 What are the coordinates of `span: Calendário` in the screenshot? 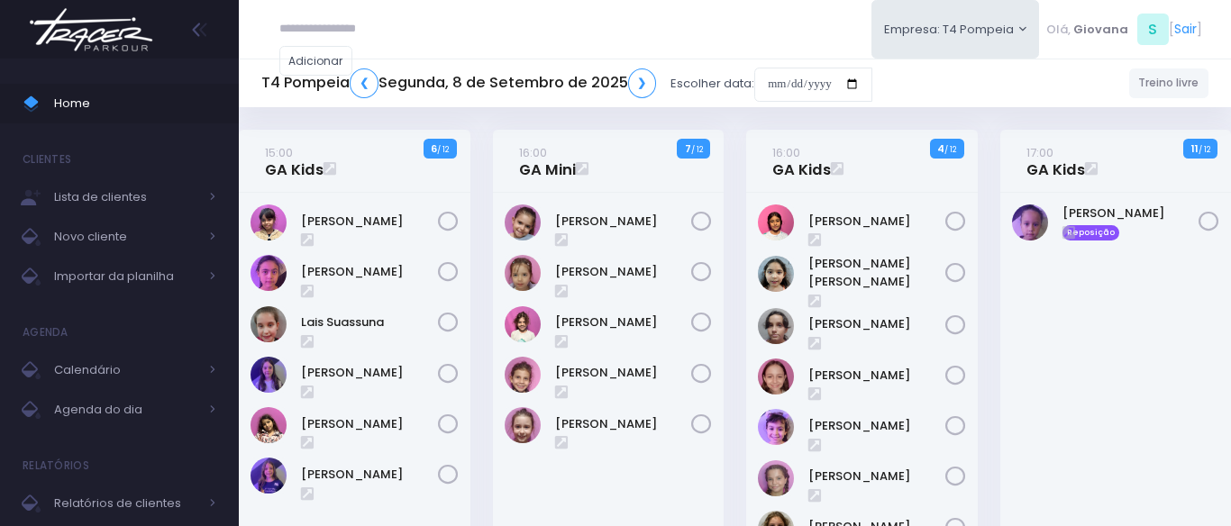 It's located at (126, 370).